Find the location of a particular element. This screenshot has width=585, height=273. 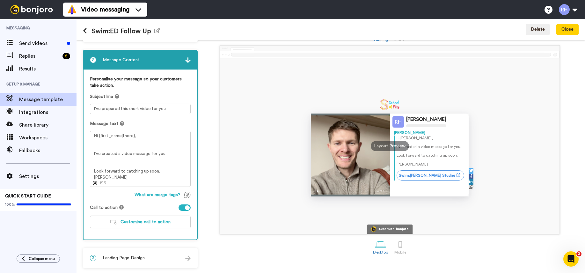

img: vm-color.svg is located at coordinates (72, 10).